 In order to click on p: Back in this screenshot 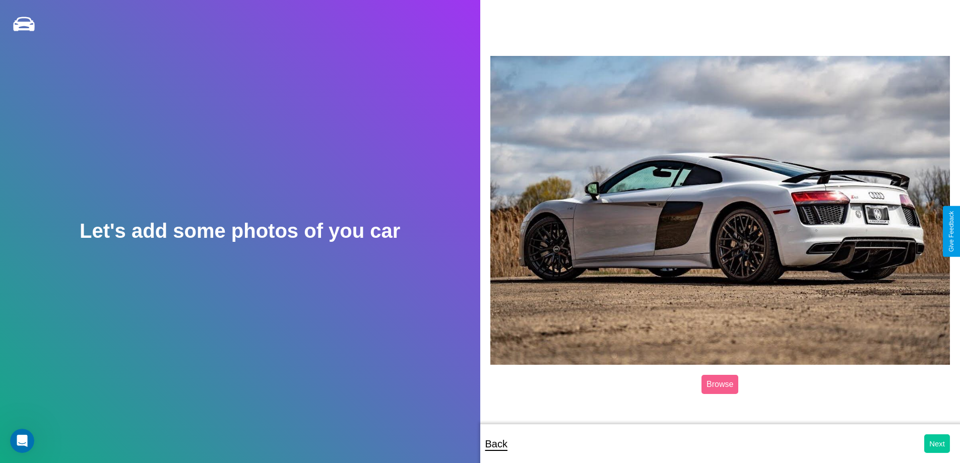, I will do `click(497, 444)`.